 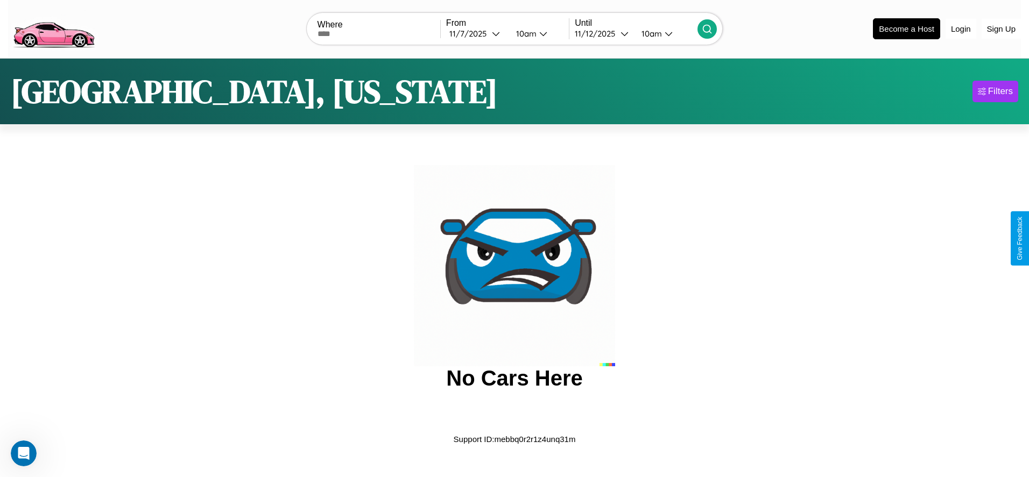 I want to click on img: car, so click(x=515, y=266).